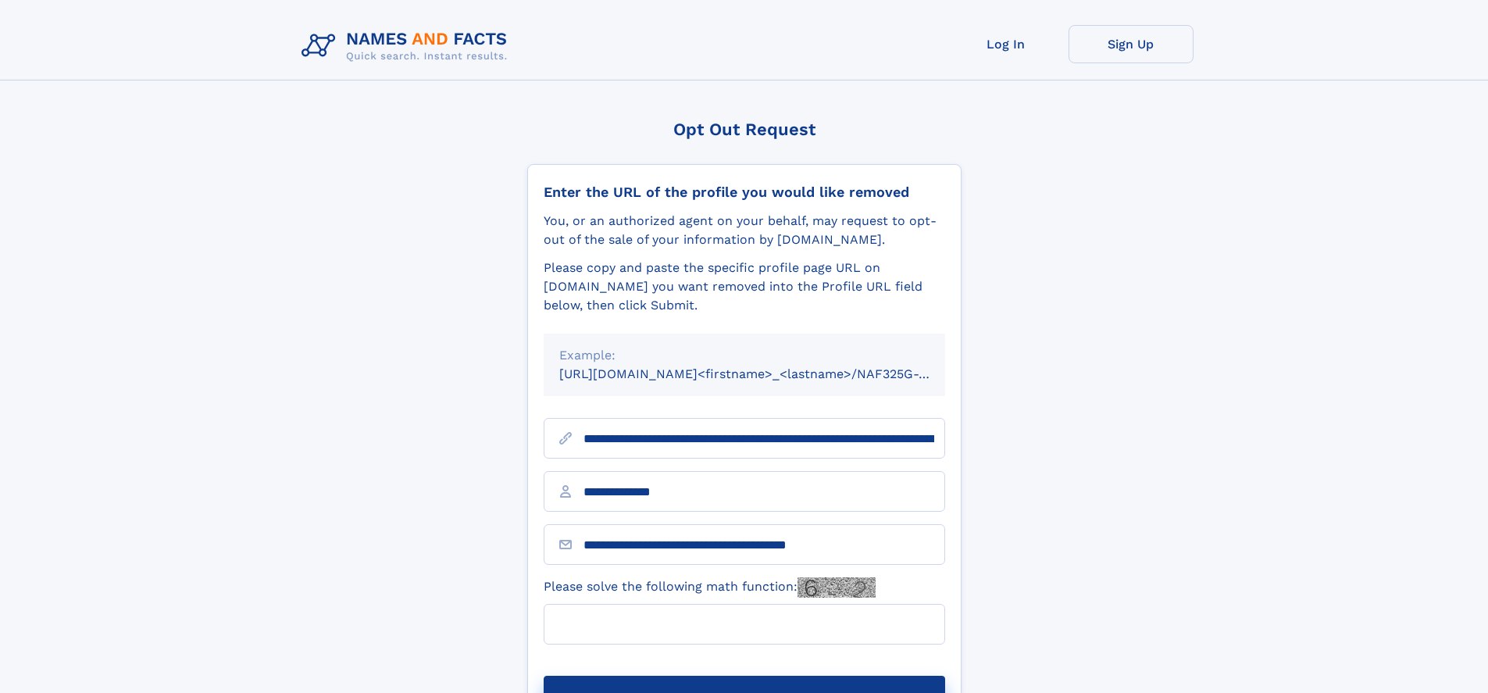 The image size is (1488, 693). What do you see at coordinates (1131, 44) in the screenshot?
I see `a: Sign Up` at bounding box center [1131, 44].